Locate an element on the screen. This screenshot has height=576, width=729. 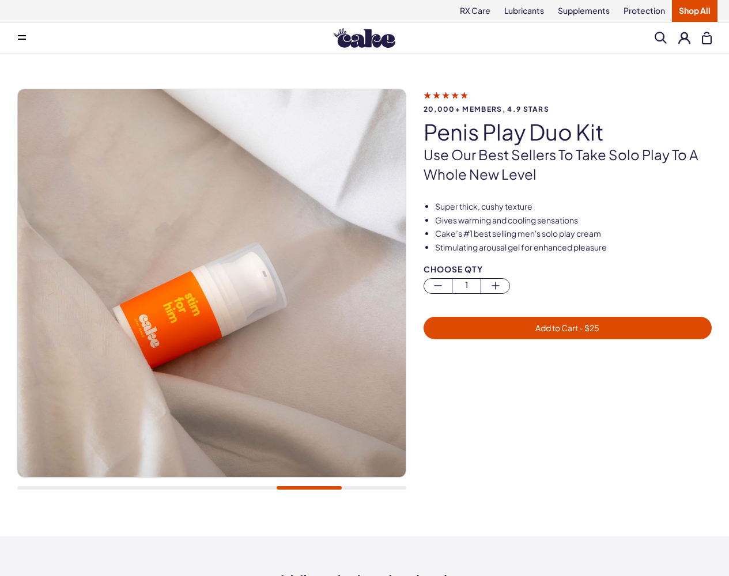
button: Add to Cart - $25 is located at coordinates (567, 328).